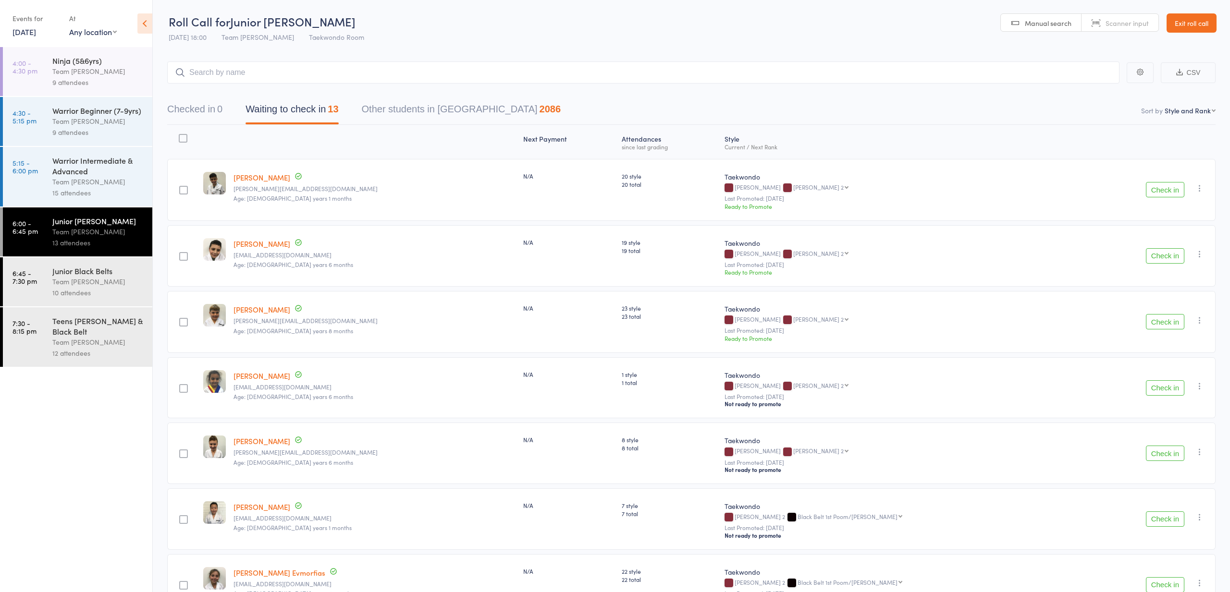 The width and height of the screenshot is (1230, 592). I want to click on img: image1646978055.png, so click(214, 381).